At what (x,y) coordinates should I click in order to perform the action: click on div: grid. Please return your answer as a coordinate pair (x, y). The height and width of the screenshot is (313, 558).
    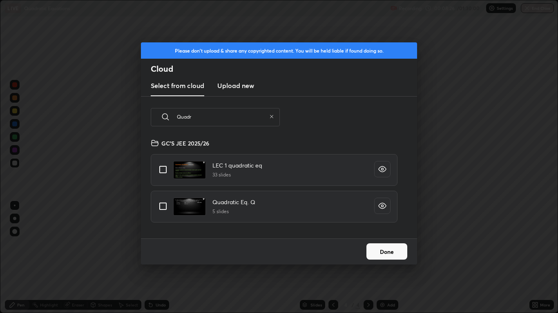
    Looking at the image, I should click on (274, 187).